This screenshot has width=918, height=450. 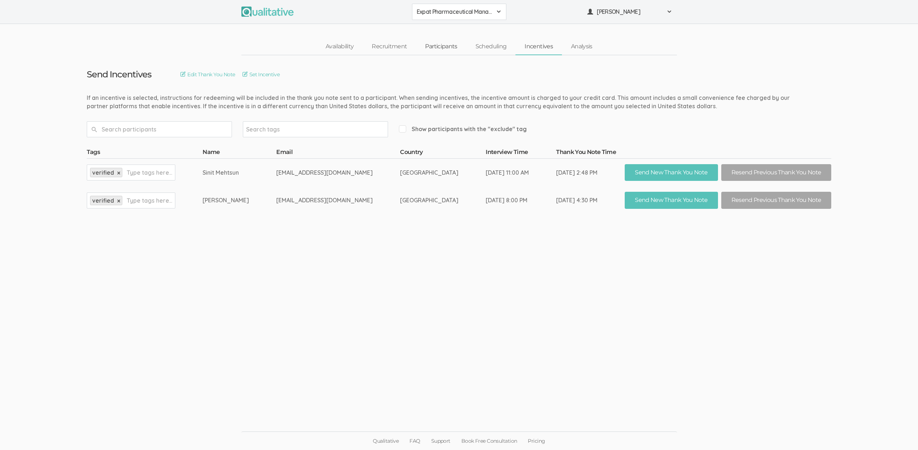 I want to click on a: Support, so click(x=440, y=440).